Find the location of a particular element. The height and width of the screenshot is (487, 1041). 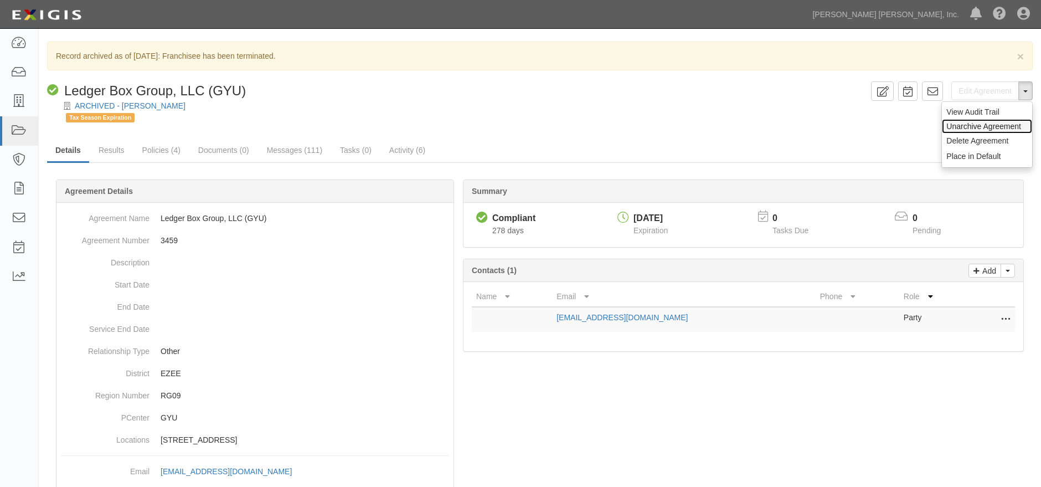

dd: 3459 is located at coordinates (255, 240).